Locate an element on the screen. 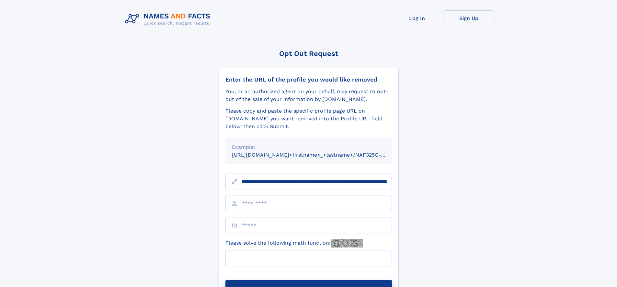  div: Opt Out Request is located at coordinates (309, 53).